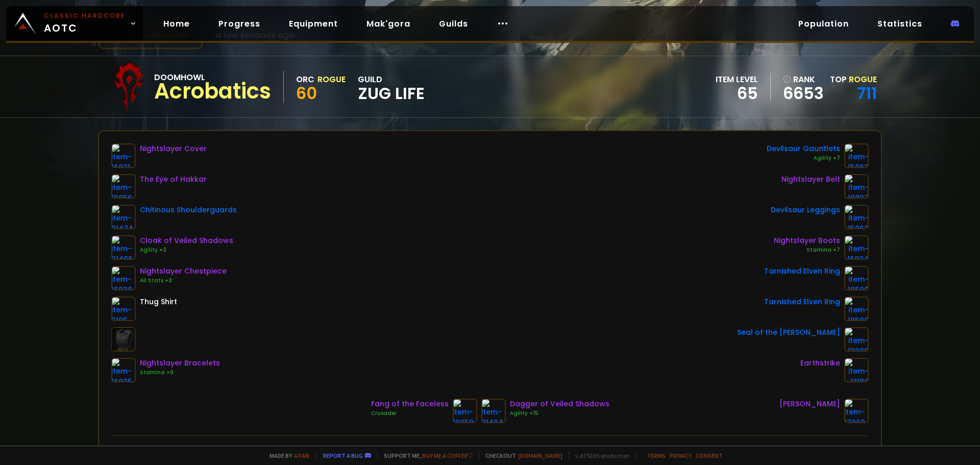  I want to click on span: v. d752d5 - production, so click(599, 455).